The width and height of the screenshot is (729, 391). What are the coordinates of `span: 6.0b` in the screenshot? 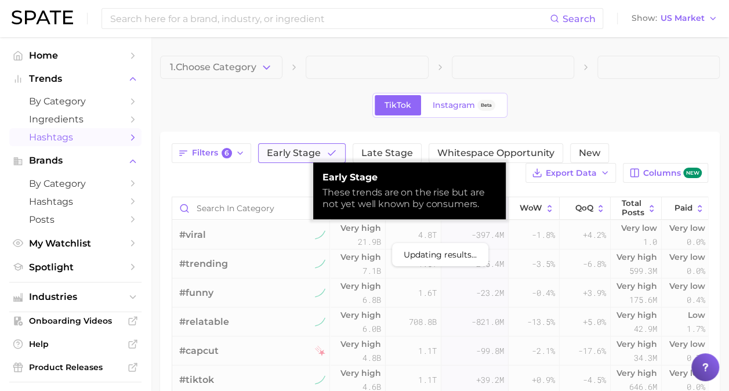 It's located at (372, 329).